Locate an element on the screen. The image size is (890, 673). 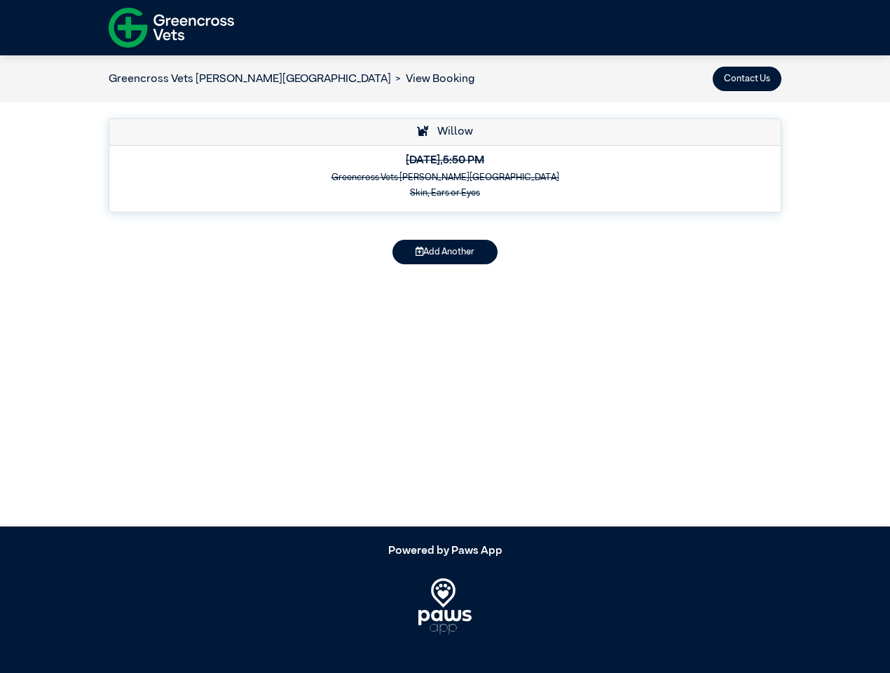
li: View Booking is located at coordinates (432, 79).